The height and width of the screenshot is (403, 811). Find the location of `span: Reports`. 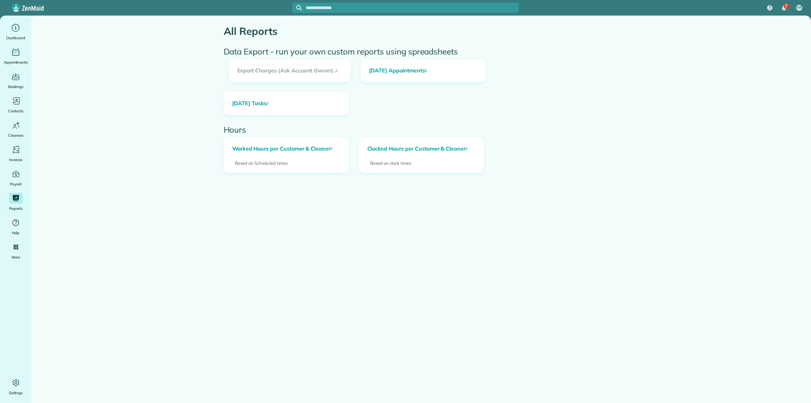

span: Reports is located at coordinates (16, 208).